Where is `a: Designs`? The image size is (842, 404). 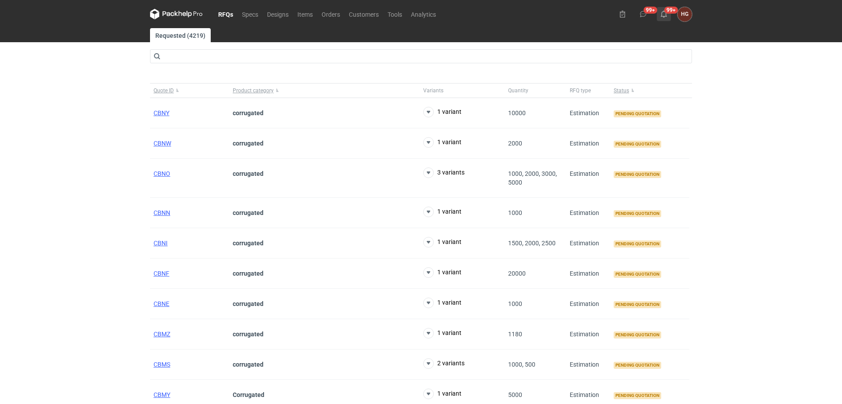 a: Designs is located at coordinates (278, 14).